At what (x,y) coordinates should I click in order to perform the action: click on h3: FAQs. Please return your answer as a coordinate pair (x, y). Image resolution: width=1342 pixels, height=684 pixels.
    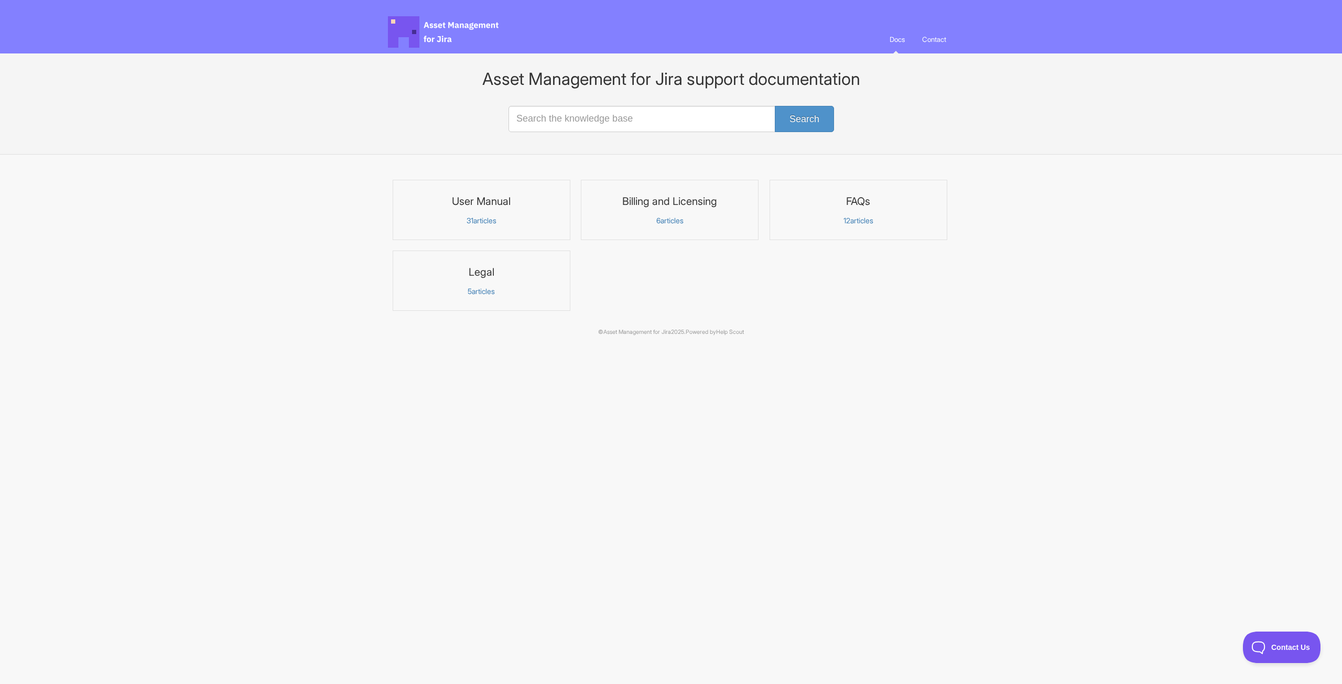
    Looking at the image, I should click on (858, 201).